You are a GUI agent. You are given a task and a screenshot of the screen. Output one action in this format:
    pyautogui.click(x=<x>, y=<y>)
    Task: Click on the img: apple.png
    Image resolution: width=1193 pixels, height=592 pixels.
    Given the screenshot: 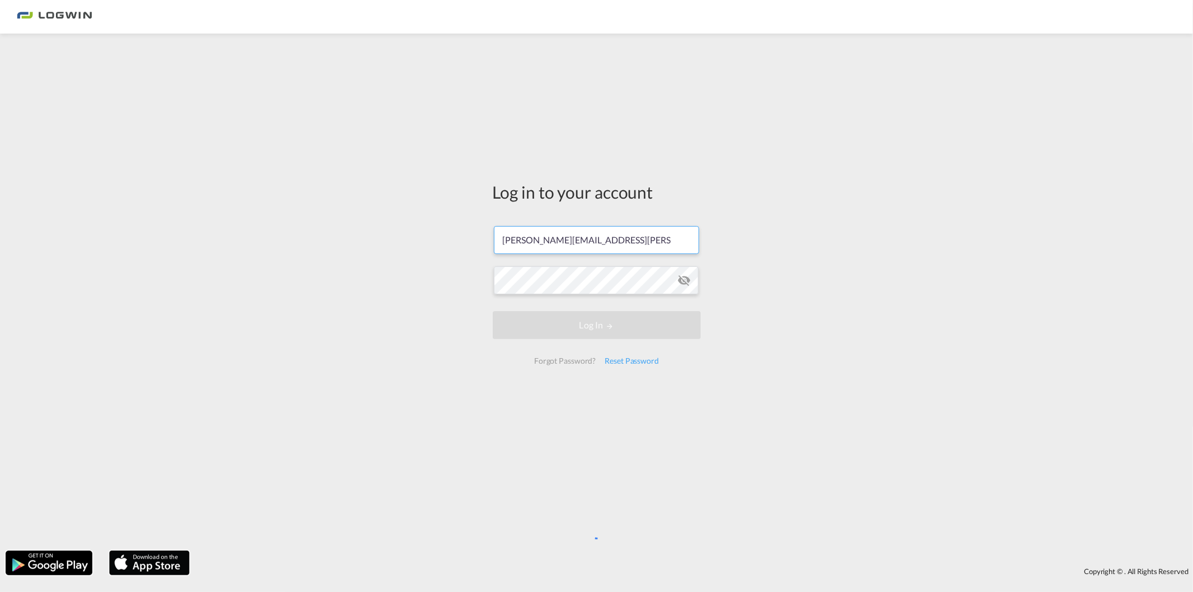 What is the action you would take?
    pyautogui.click(x=149, y=563)
    